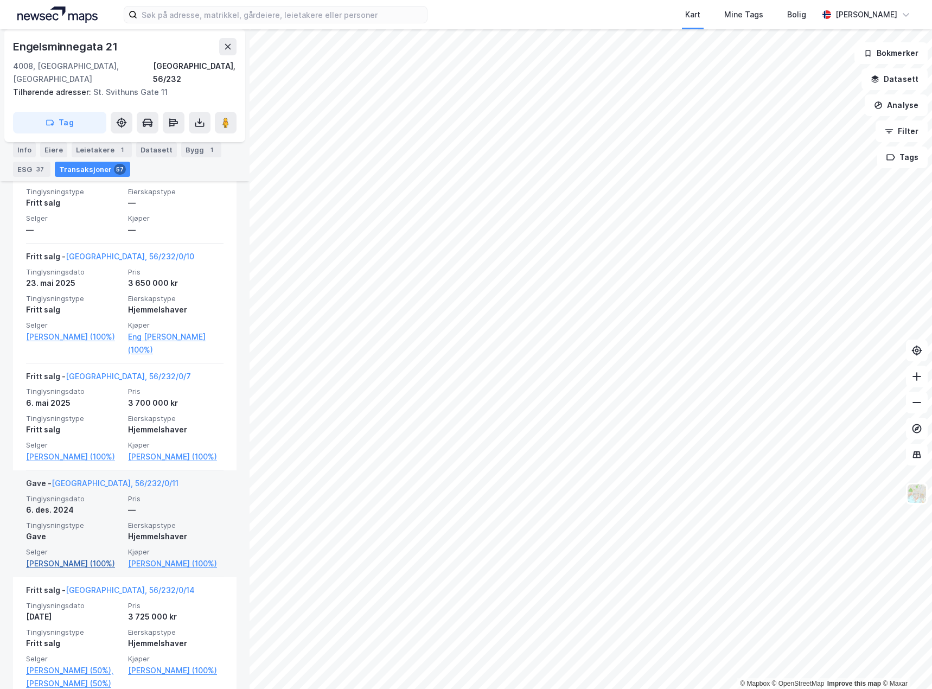  What do you see at coordinates (54, 150) in the screenshot?
I see `div: Eiere` at bounding box center [54, 150].